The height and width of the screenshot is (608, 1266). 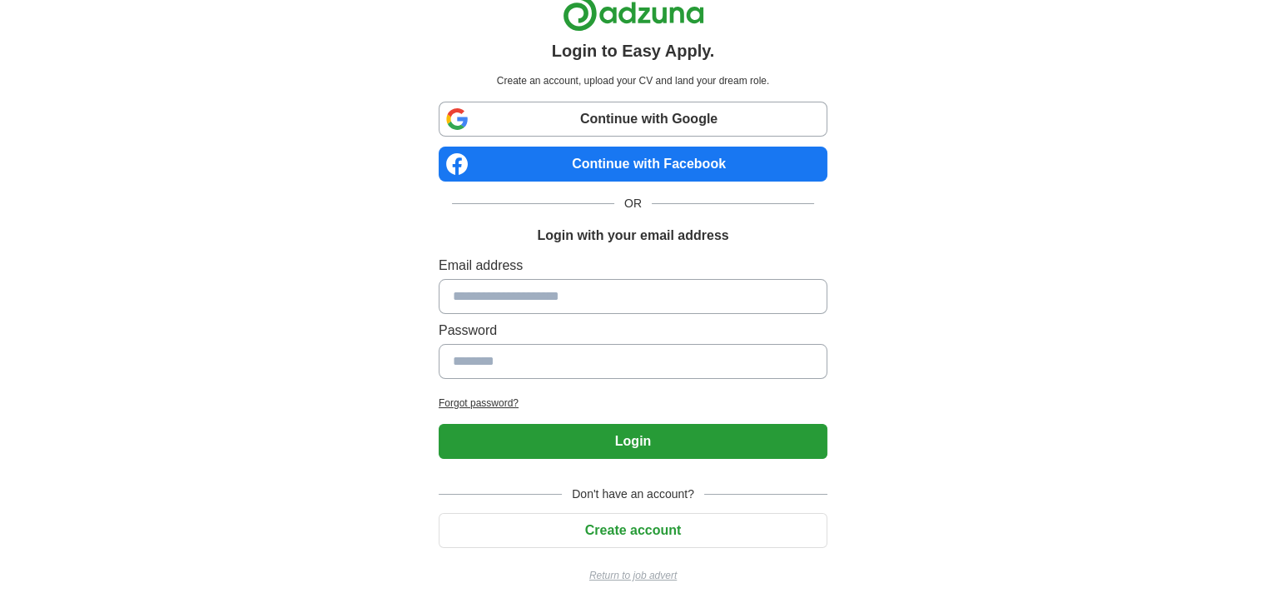 What do you see at coordinates (633, 529) in the screenshot?
I see `a: Create account` at bounding box center [633, 529].